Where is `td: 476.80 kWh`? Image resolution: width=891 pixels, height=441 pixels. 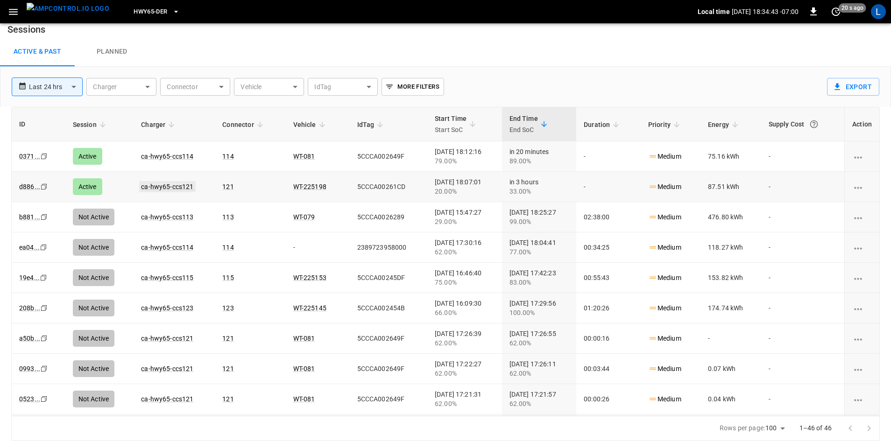
td: 476.80 kWh is located at coordinates (731, 217).